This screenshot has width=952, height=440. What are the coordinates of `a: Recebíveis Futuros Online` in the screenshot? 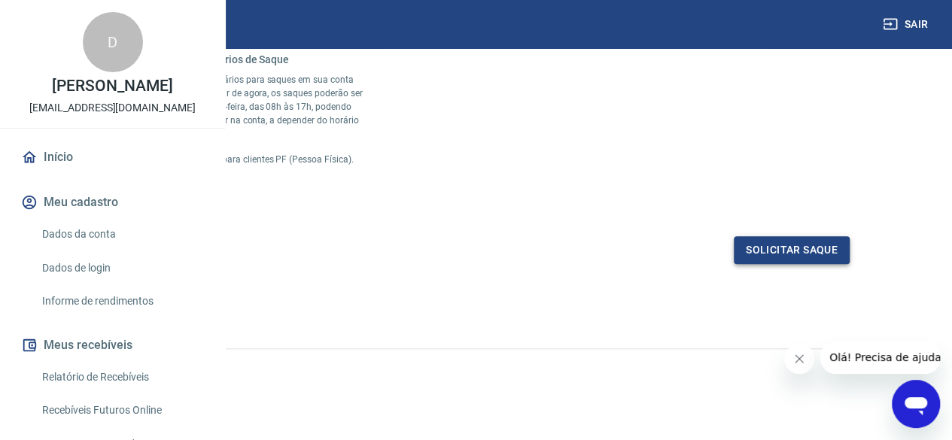 It's located at (121, 410).